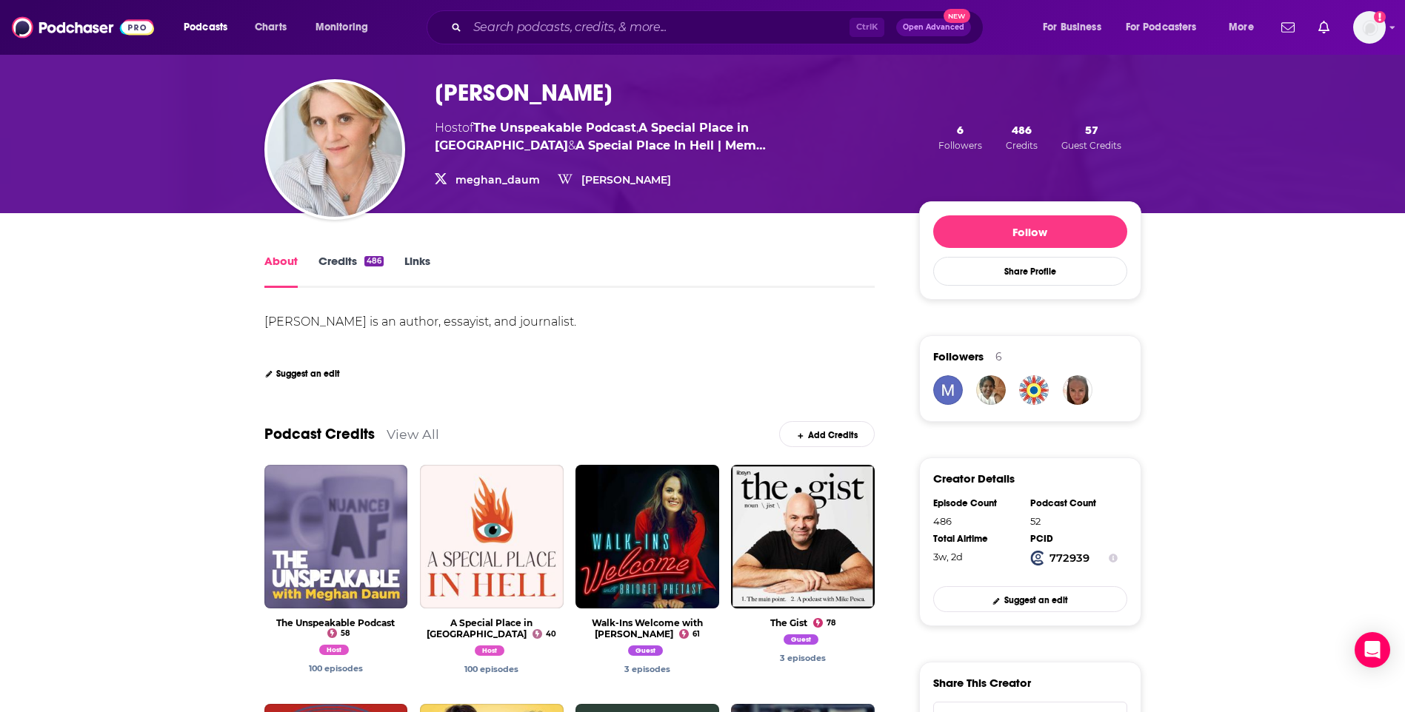 Image resolution: width=1405 pixels, height=712 pixels. Describe the element at coordinates (319, 434) in the screenshot. I see `a: Podcast Credits` at that location.